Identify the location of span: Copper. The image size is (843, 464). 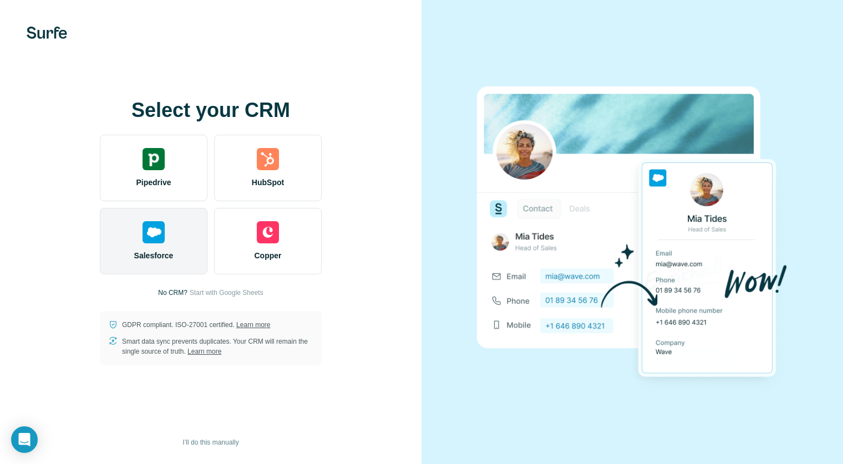
(268, 256).